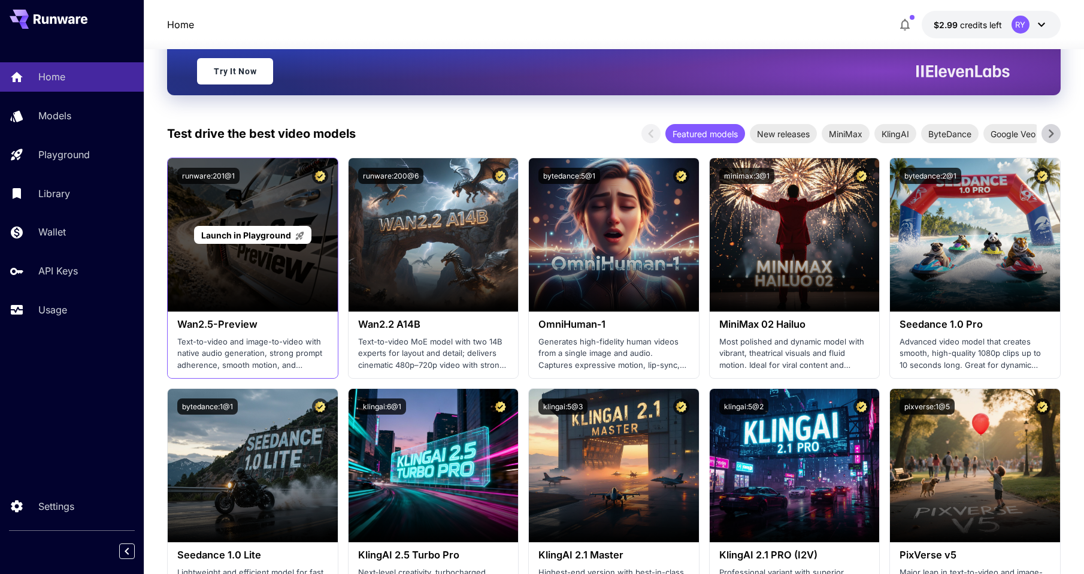 The width and height of the screenshot is (1084, 574). I want to click on button: $2.98946RY, so click(991, 25).